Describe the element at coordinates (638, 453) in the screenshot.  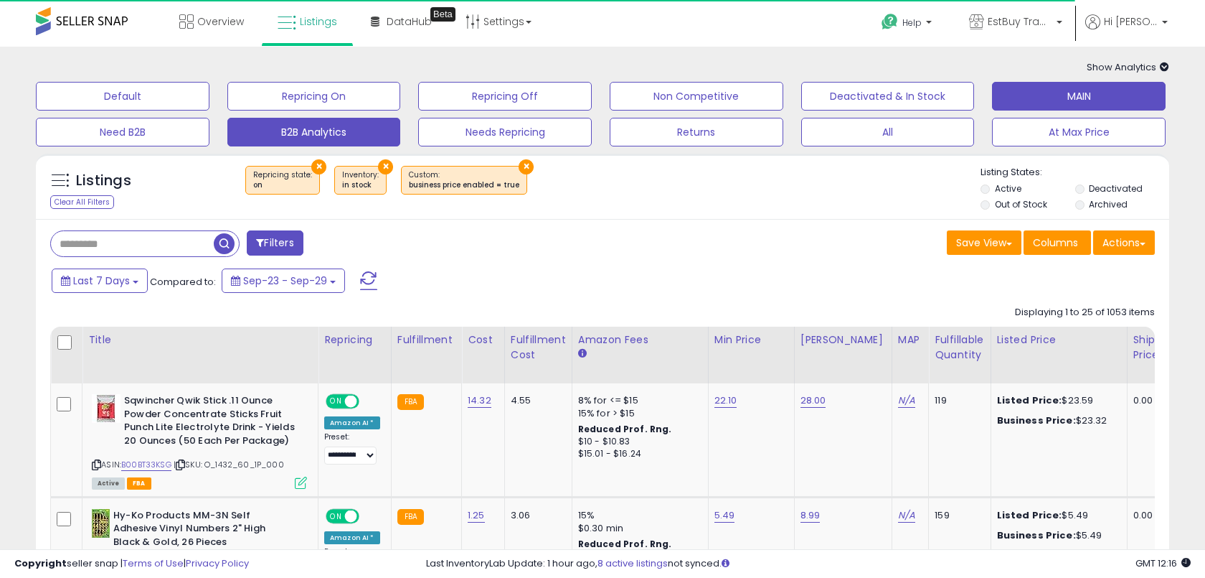
I see `div: $15.01 - $16.24` at that location.